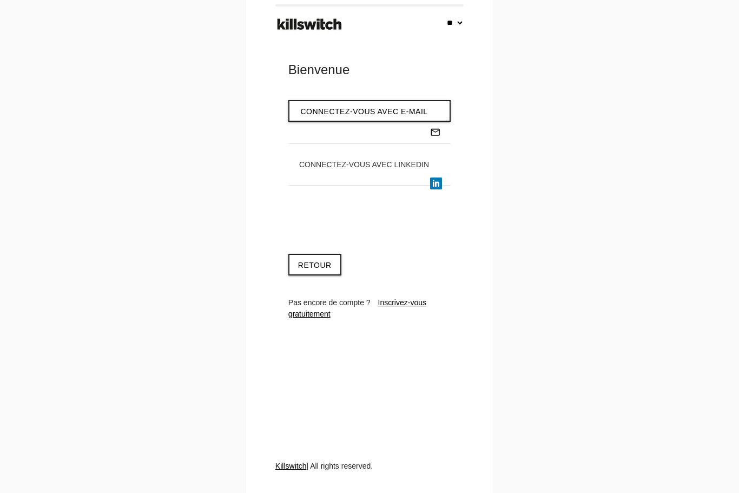 The width and height of the screenshot is (739, 493). What do you see at coordinates (370, 165) in the screenshot?
I see `button: Connectez-vous avec LinkedIn` at bounding box center [370, 165].